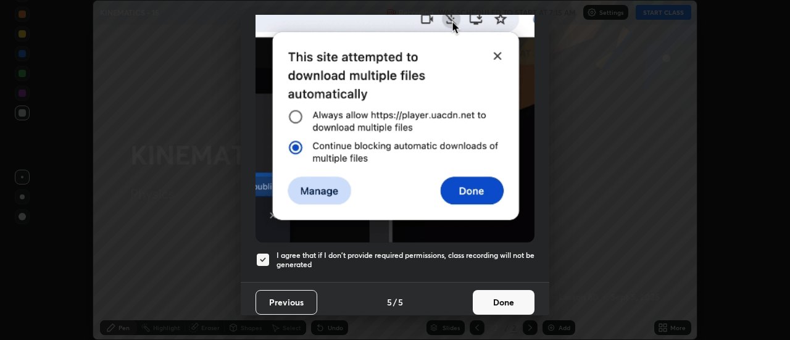 This screenshot has width=790, height=340. What do you see at coordinates (286, 302) in the screenshot?
I see `button: Previous` at bounding box center [286, 302].